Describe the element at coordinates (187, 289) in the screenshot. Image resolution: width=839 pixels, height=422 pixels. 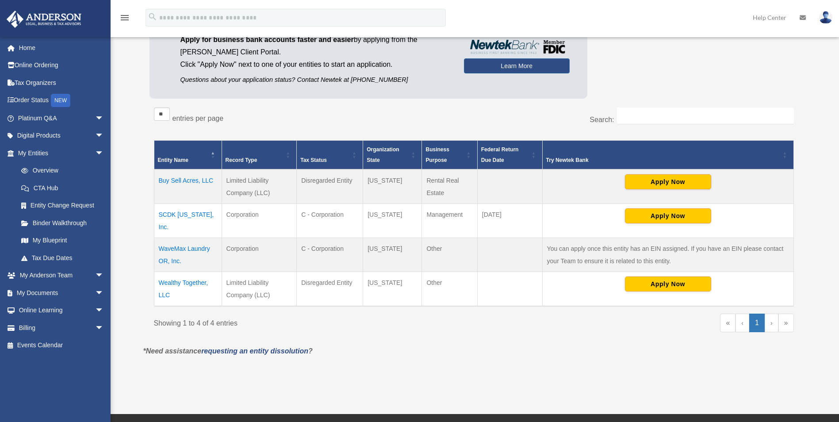
I see `td: Wealthy Together, LLC` at that location.